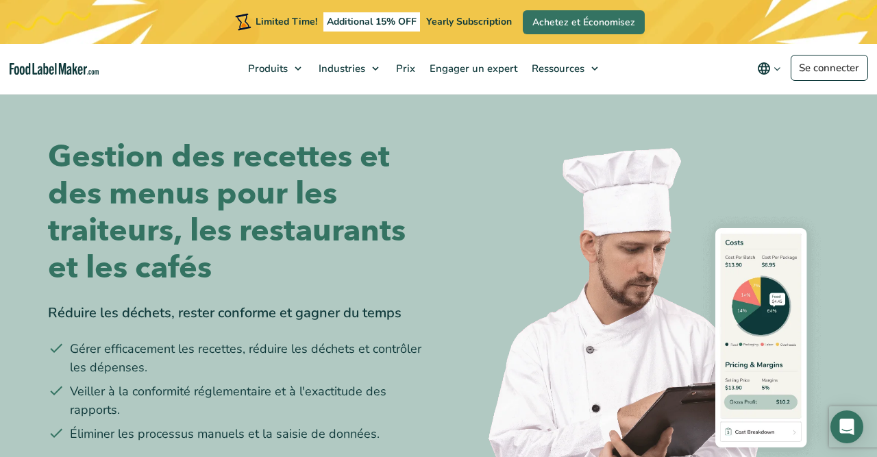 Image resolution: width=877 pixels, height=457 pixels. Describe the element at coordinates (469, 21) in the screenshot. I see `span: Yearly Subscription` at that location.